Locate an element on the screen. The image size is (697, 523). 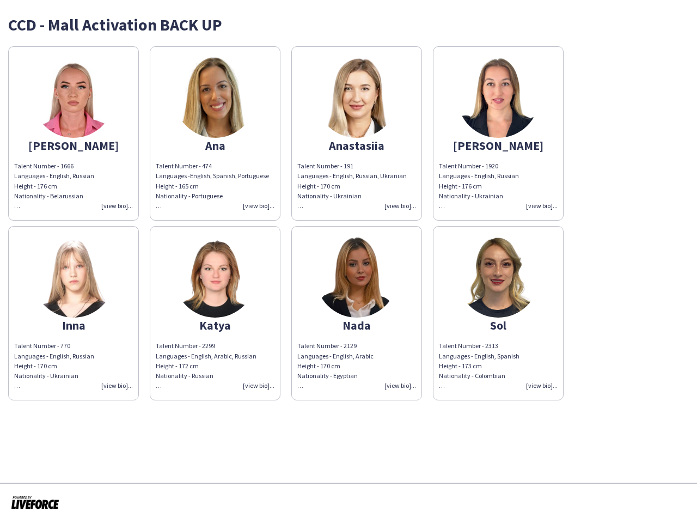
div: CCD - Mall Activation BACK UP is located at coordinates (349, 25).